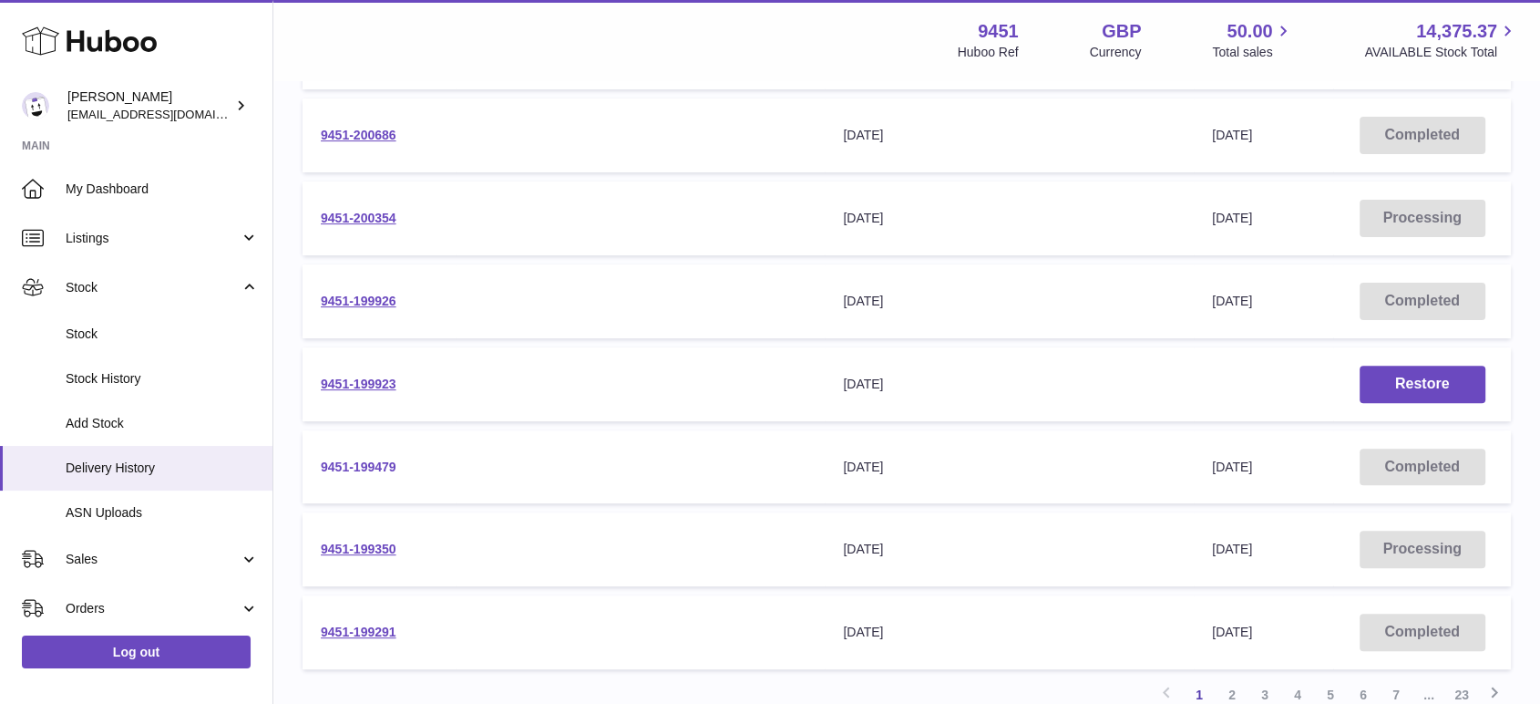  What do you see at coordinates (1115, 52) in the screenshot?
I see `div: Currency` at bounding box center [1115, 52].